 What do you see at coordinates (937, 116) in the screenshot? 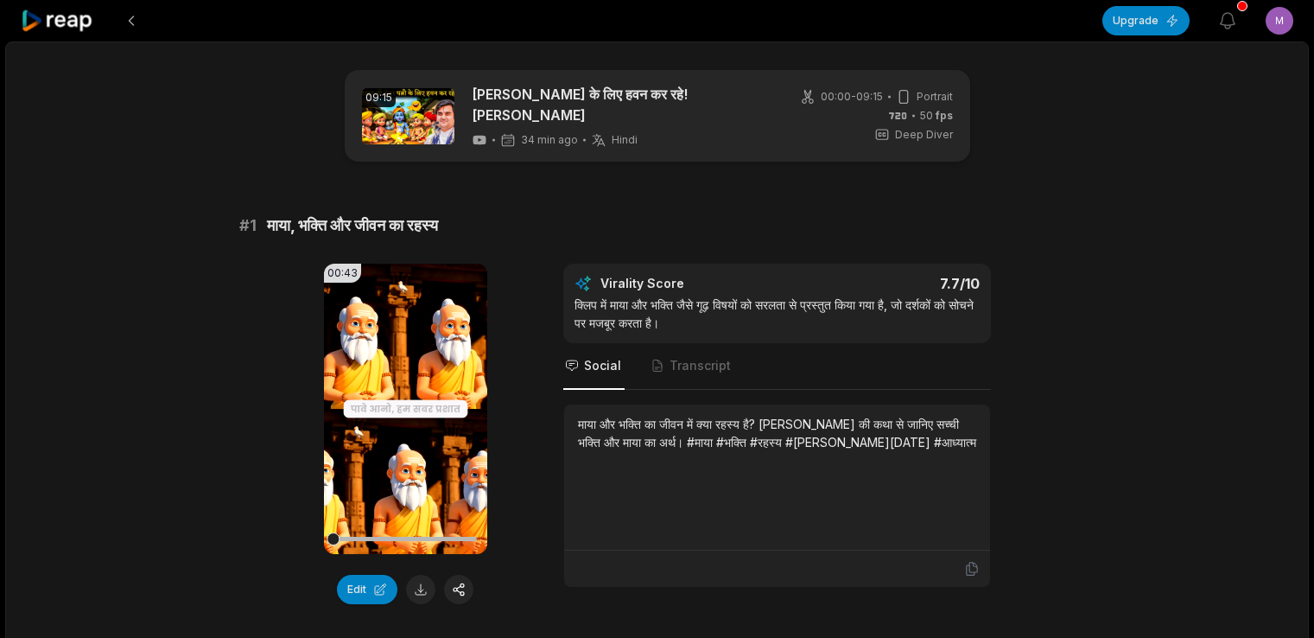
I see `span: 50` at bounding box center [937, 116].